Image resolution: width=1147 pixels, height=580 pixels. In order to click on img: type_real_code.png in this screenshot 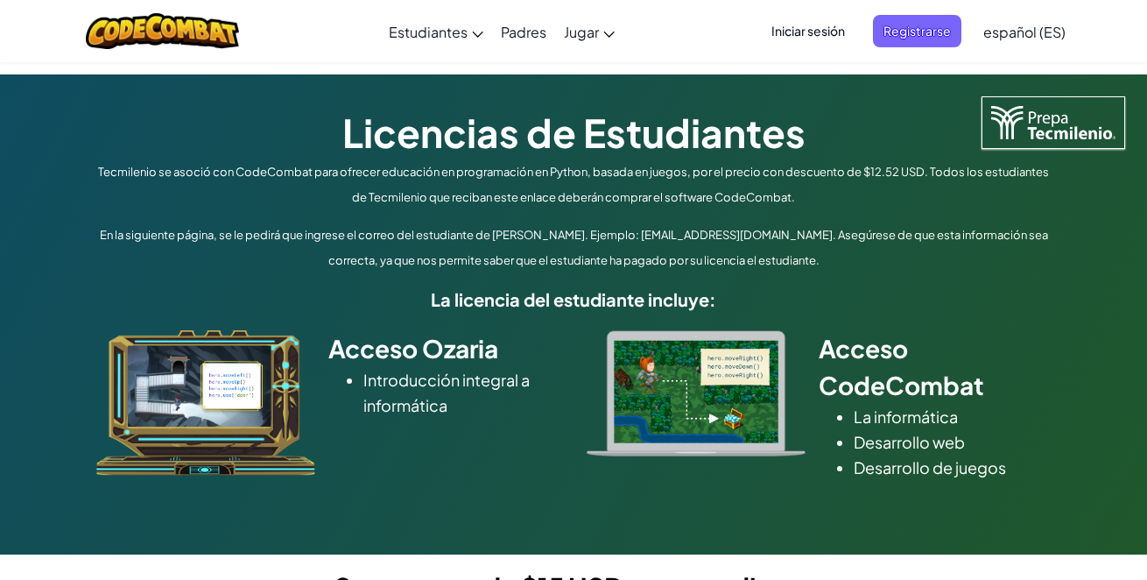, I will do `click(696, 393)`.